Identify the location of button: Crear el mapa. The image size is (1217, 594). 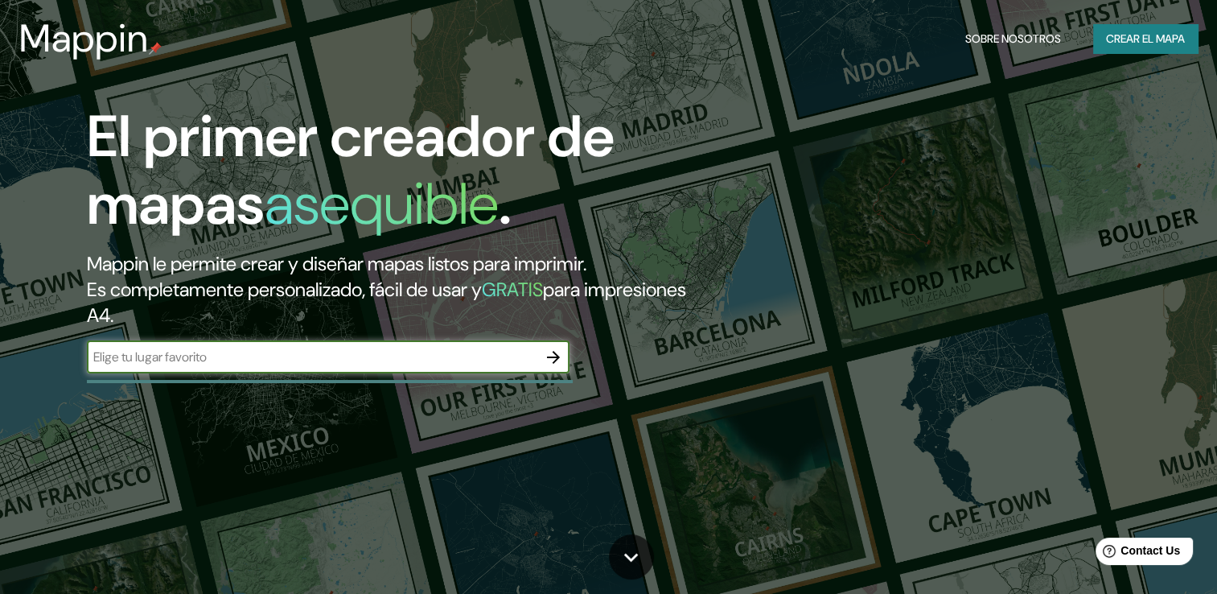
(1145, 39).